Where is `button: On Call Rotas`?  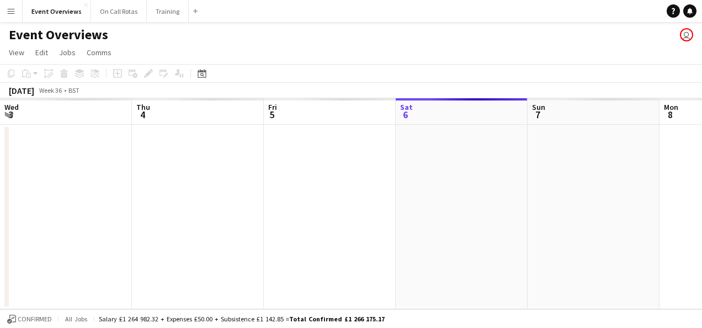
button: On Call Rotas is located at coordinates (119, 11).